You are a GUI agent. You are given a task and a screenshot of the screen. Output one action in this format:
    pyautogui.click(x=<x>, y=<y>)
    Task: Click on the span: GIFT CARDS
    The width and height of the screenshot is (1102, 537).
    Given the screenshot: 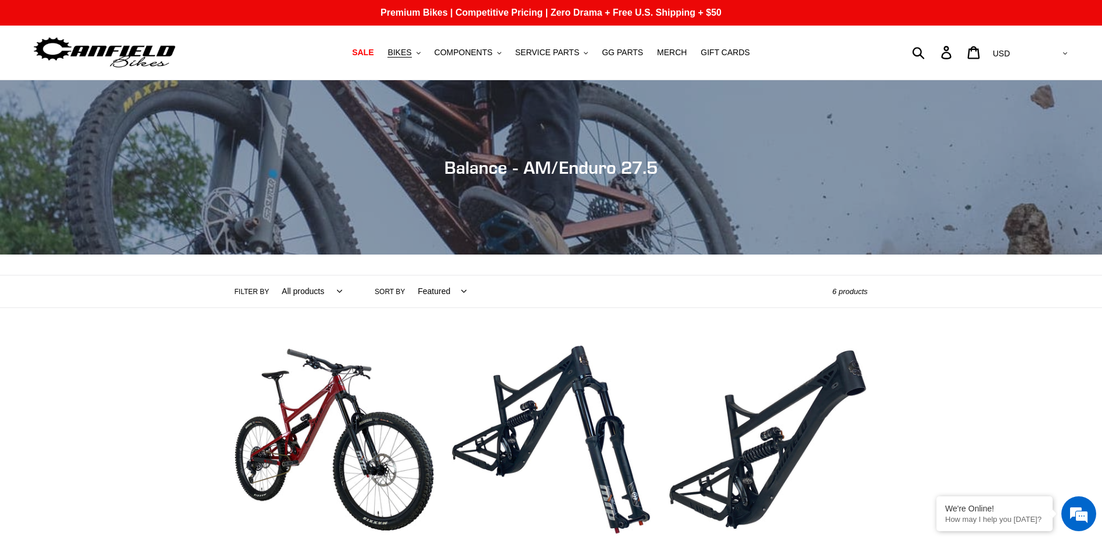 What is the action you would take?
    pyautogui.click(x=725, y=52)
    